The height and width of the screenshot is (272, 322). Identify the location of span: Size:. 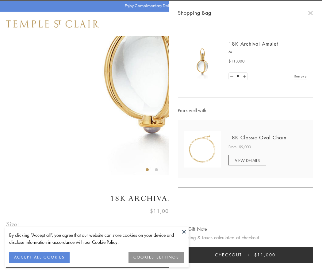
(13, 224).